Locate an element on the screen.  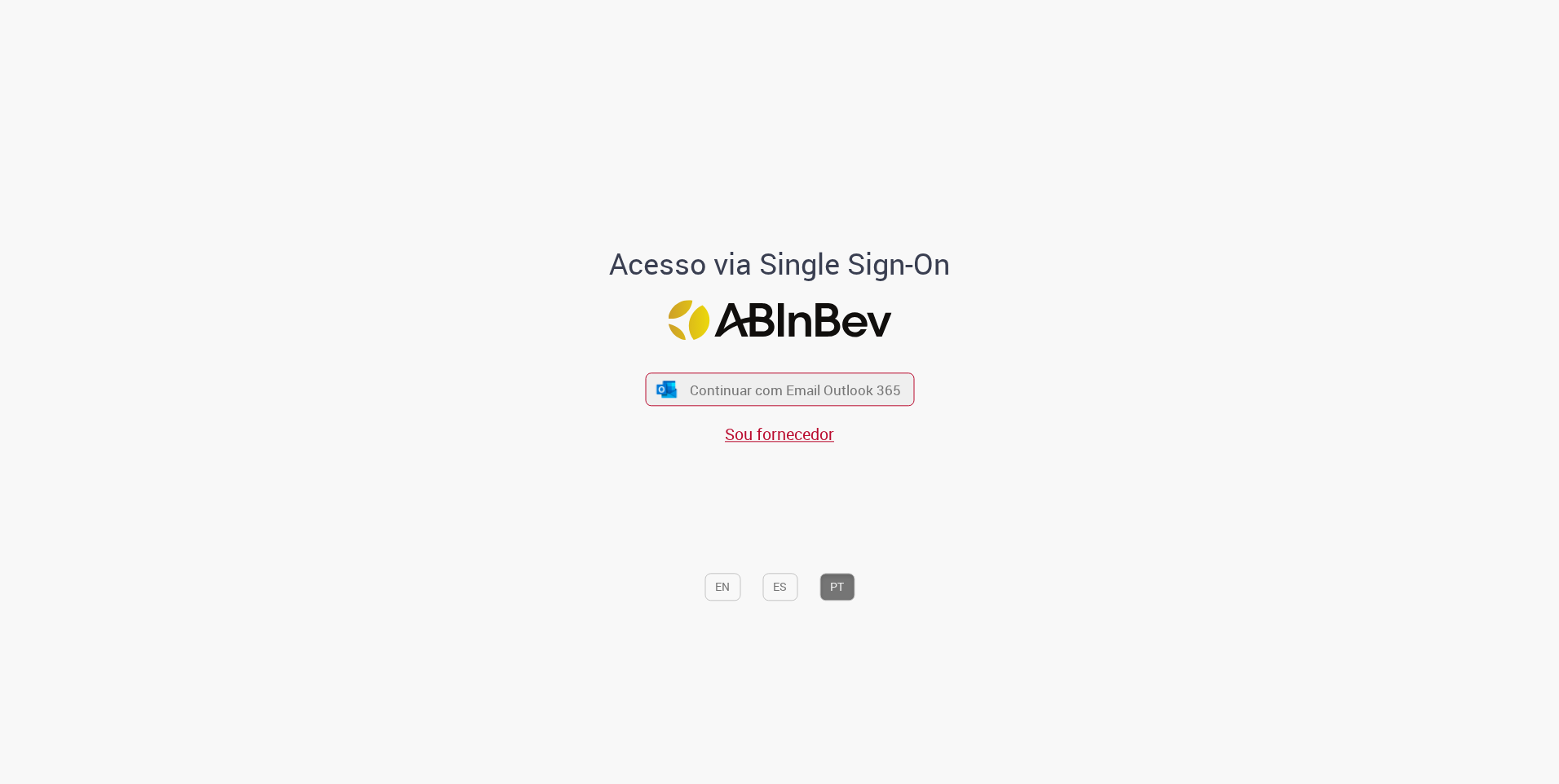
a: Sou fornecedor is located at coordinates (780, 435).